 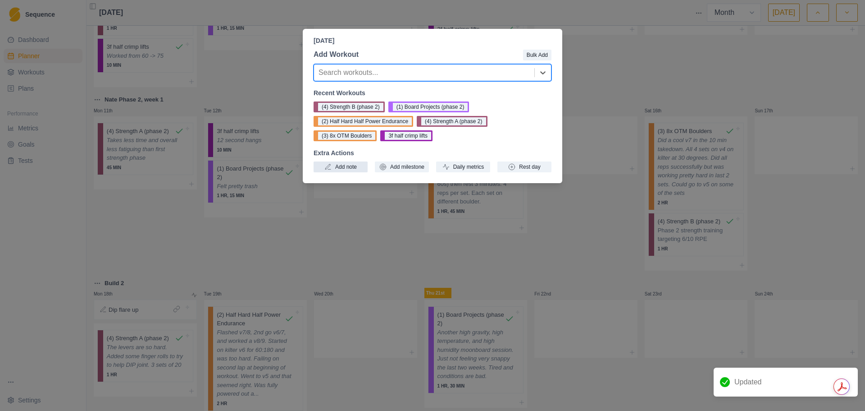 What do you see at coordinates (433, 153) in the screenshot?
I see `p: Extra Actions` at bounding box center [433, 153].